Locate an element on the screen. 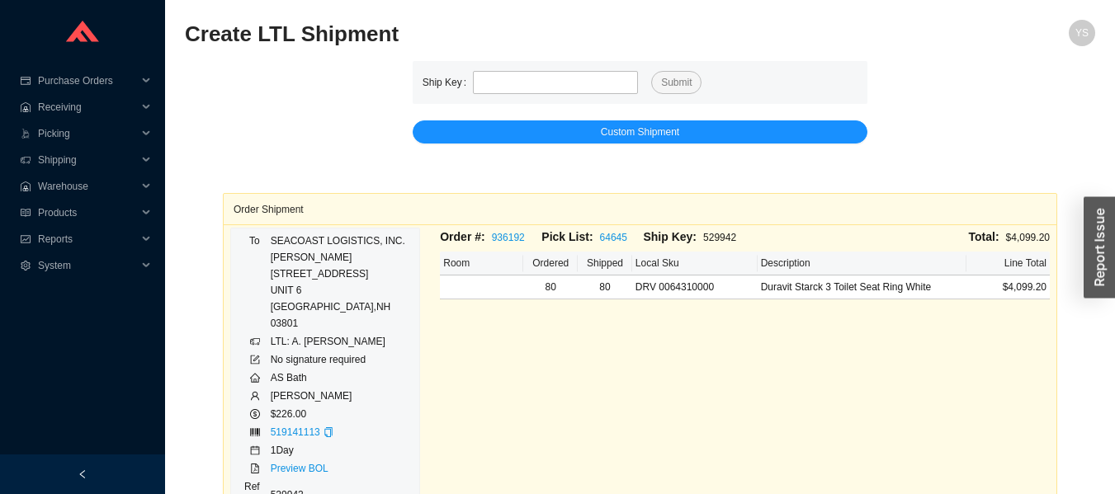 The height and width of the screenshot is (494, 1115). td: No signature required is located at coordinates (342, 360).